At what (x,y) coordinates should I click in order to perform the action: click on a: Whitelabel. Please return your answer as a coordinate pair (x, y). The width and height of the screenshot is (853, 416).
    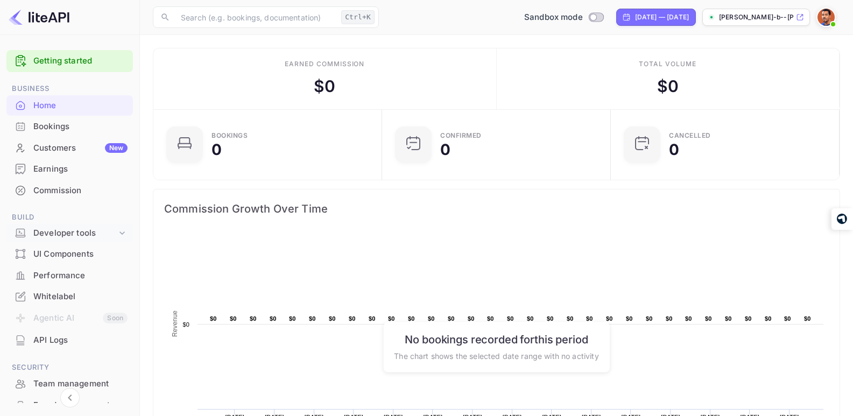
    Looking at the image, I should click on (69, 296).